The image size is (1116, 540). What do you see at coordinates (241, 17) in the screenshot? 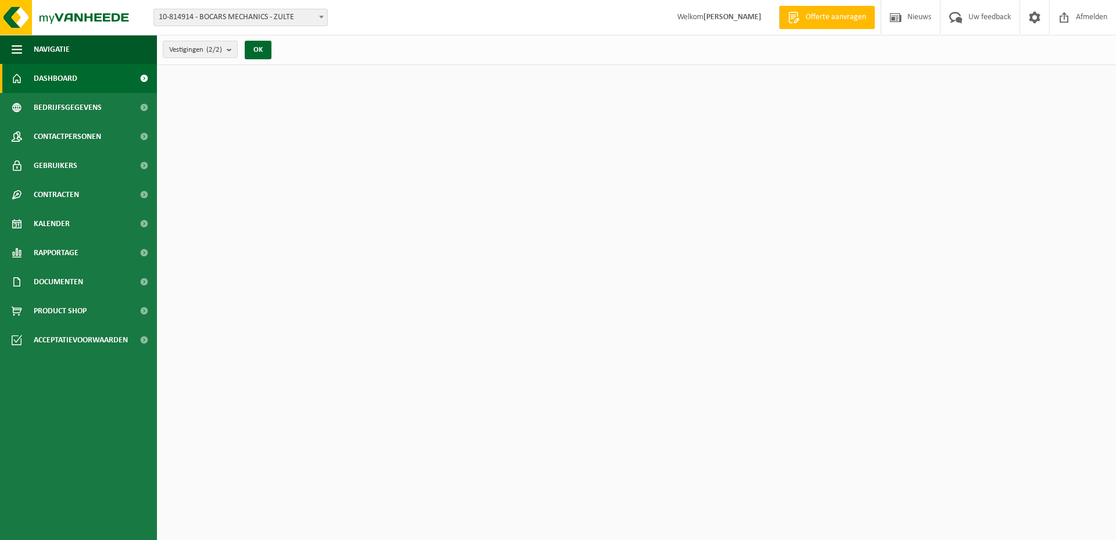
I see `span: 10-814914 - BOCARS MECHANICS - ZULTE` at bounding box center [241, 17].